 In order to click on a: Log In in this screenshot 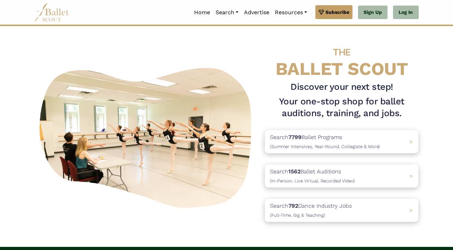, I will do `click(406, 12)`.